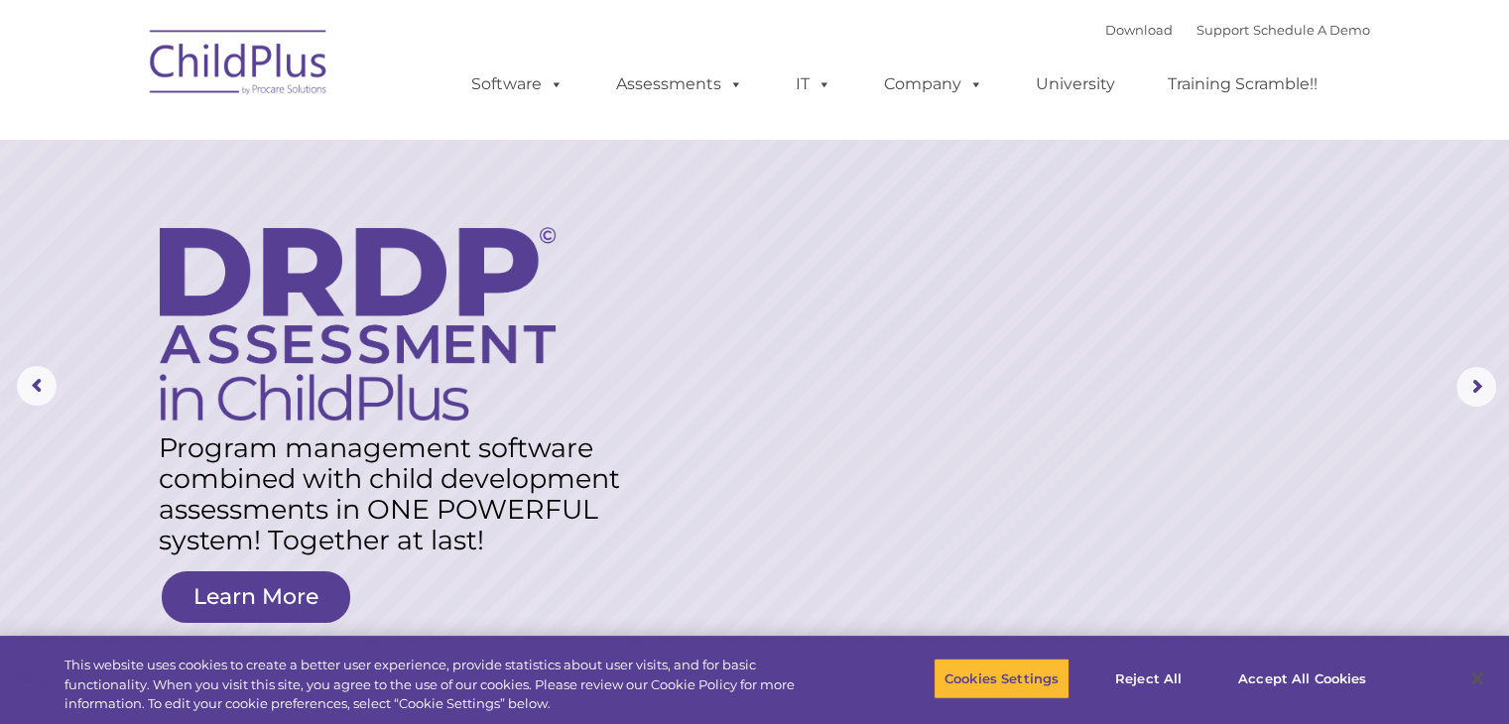 This screenshot has width=1509, height=724. What do you see at coordinates (306, 138) in the screenshot?
I see `span: Last name` at bounding box center [306, 138].